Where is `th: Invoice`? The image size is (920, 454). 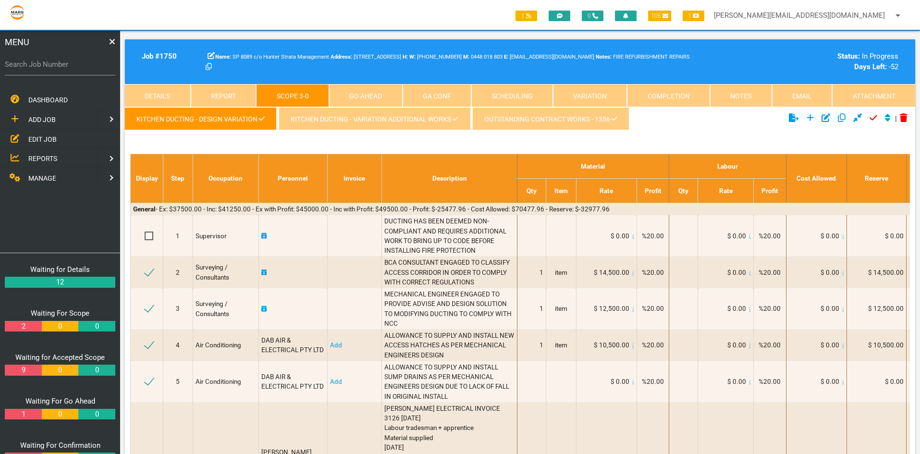
th: Invoice is located at coordinates (354, 178).